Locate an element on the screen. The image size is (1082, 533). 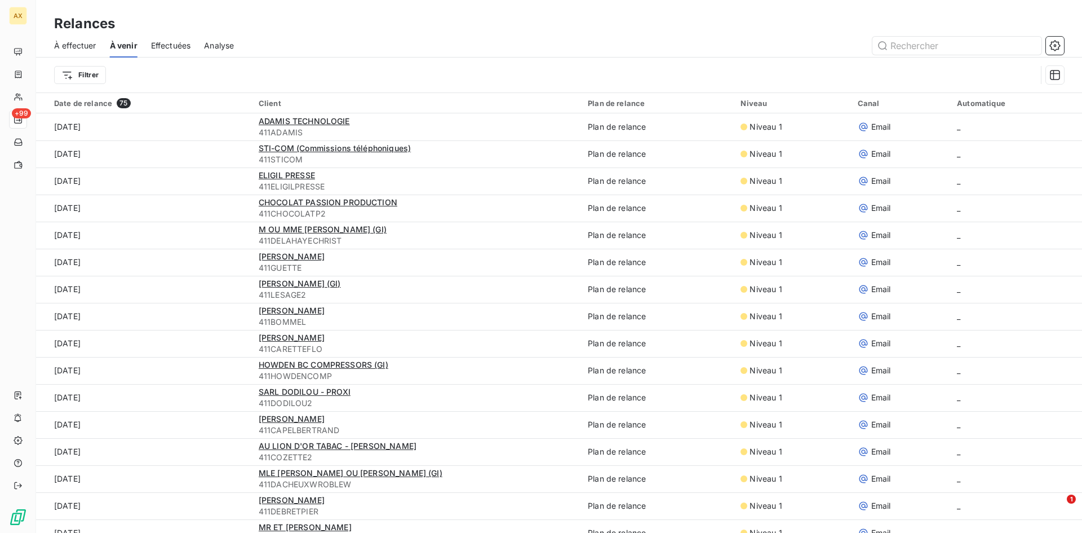
span: 411ADAMIS is located at coordinates (417, 132).